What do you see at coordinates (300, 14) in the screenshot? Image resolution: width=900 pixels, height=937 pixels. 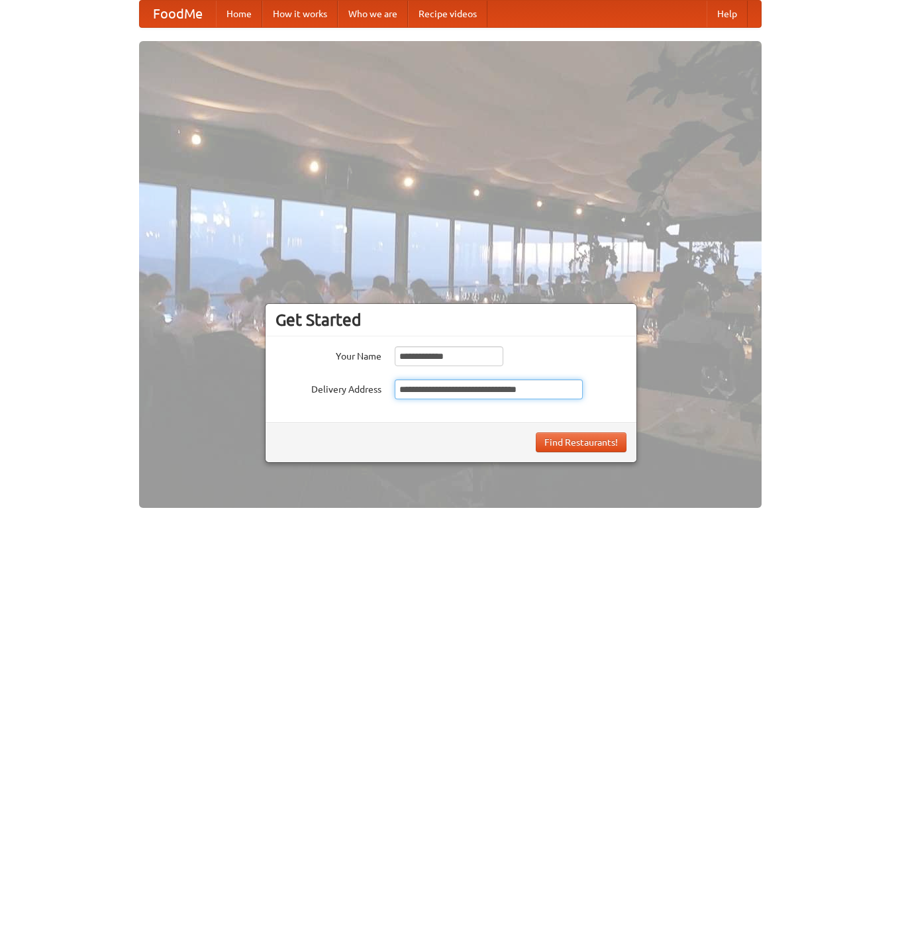 I see `a: How it works` at bounding box center [300, 14].